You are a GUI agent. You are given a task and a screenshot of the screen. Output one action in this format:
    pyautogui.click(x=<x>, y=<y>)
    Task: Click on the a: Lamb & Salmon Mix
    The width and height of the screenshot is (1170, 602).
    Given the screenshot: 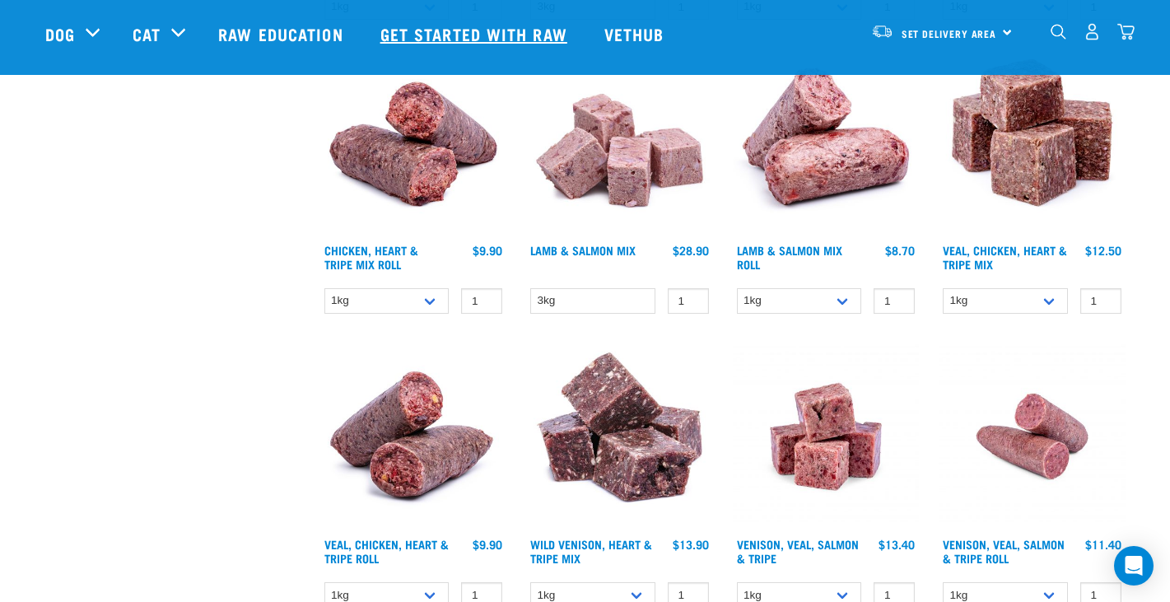 What is the action you would take?
    pyautogui.click(x=583, y=250)
    